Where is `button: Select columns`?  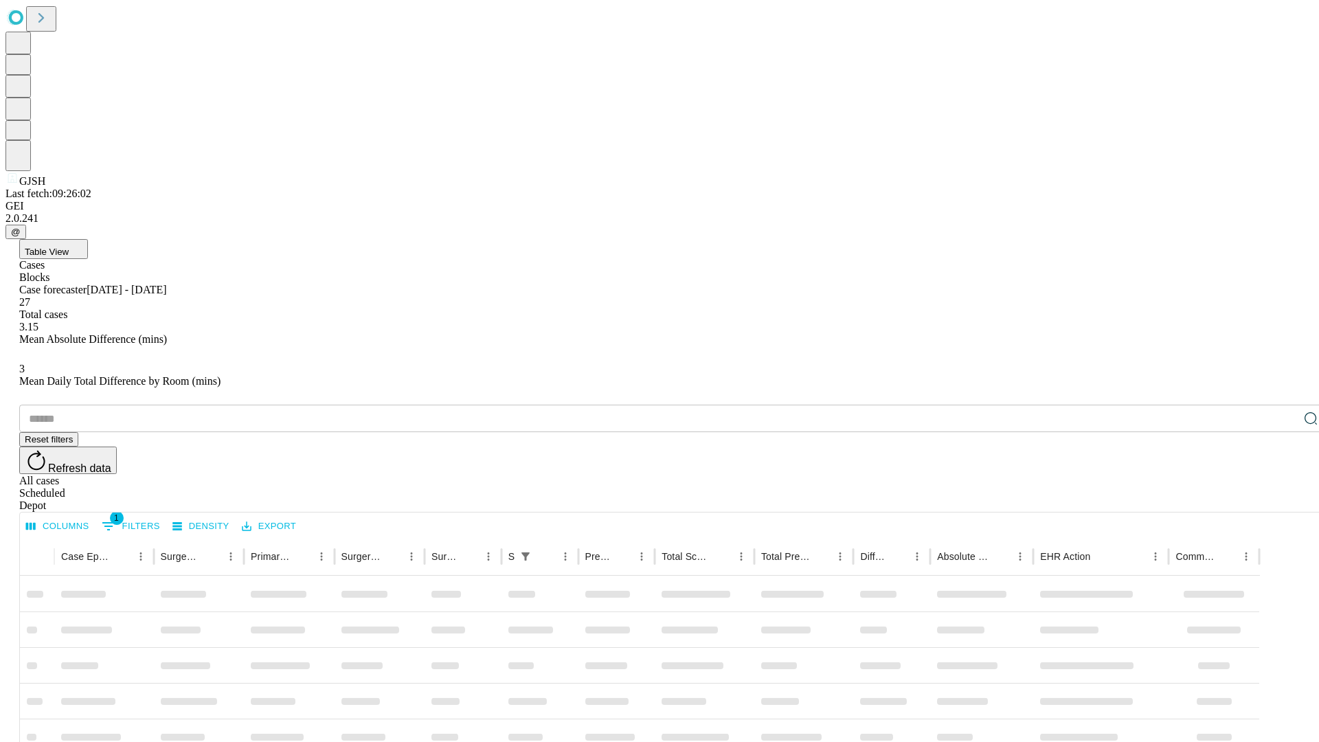
button: Select columns is located at coordinates (58, 526).